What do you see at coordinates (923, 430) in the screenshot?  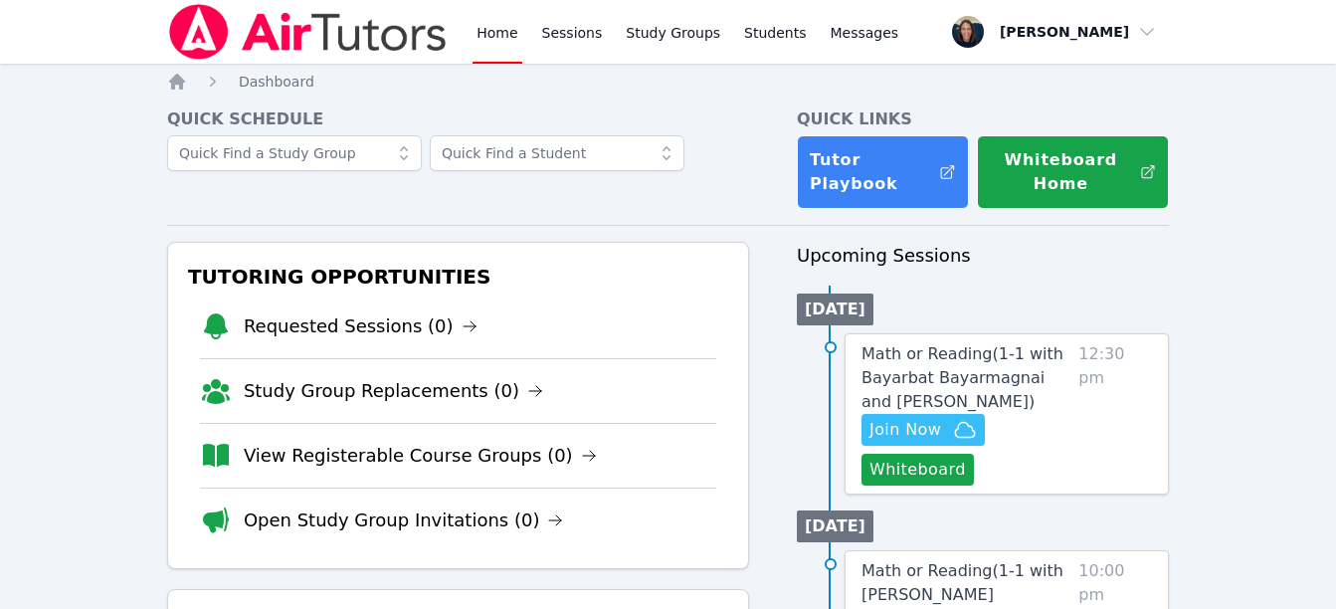 I see `button: Join Now` at bounding box center [923, 430].